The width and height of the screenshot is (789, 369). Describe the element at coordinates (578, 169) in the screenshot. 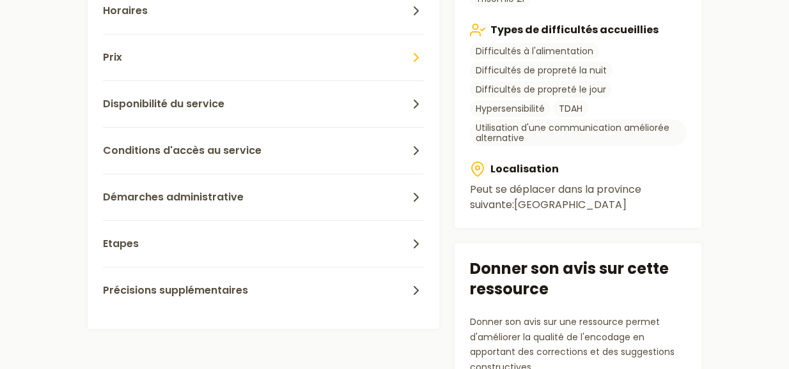

I see `h3: Localisation` at that location.